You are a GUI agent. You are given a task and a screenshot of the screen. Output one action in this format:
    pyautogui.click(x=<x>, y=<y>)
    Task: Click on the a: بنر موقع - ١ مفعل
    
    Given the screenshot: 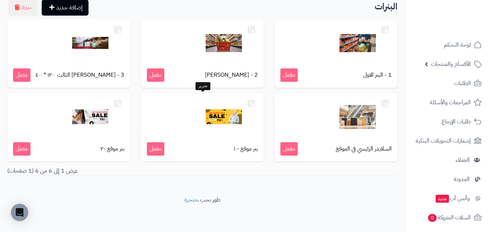 What is the action you would take?
    pyautogui.click(x=202, y=127)
    